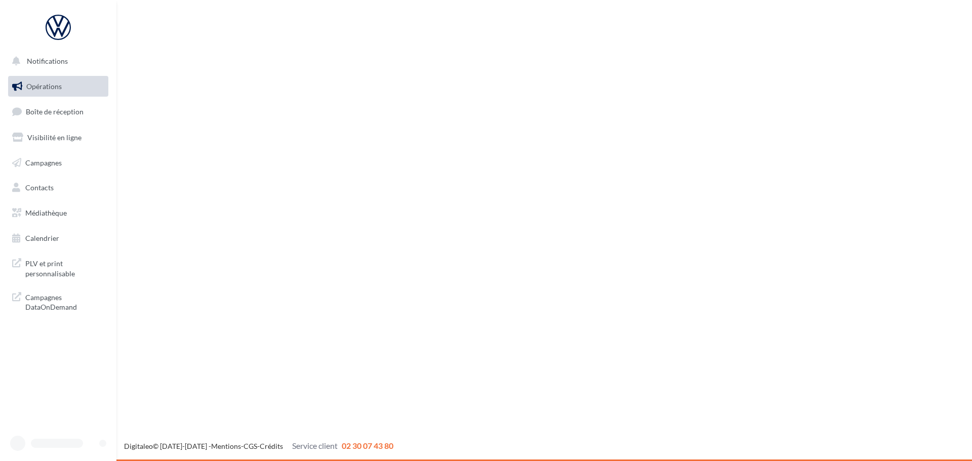 The width and height of the screenshot is (972, 461). What do you see at coordinates (56, 61) in the screenshot?
I see `button: Notifications` at bounding box center [56, 61].